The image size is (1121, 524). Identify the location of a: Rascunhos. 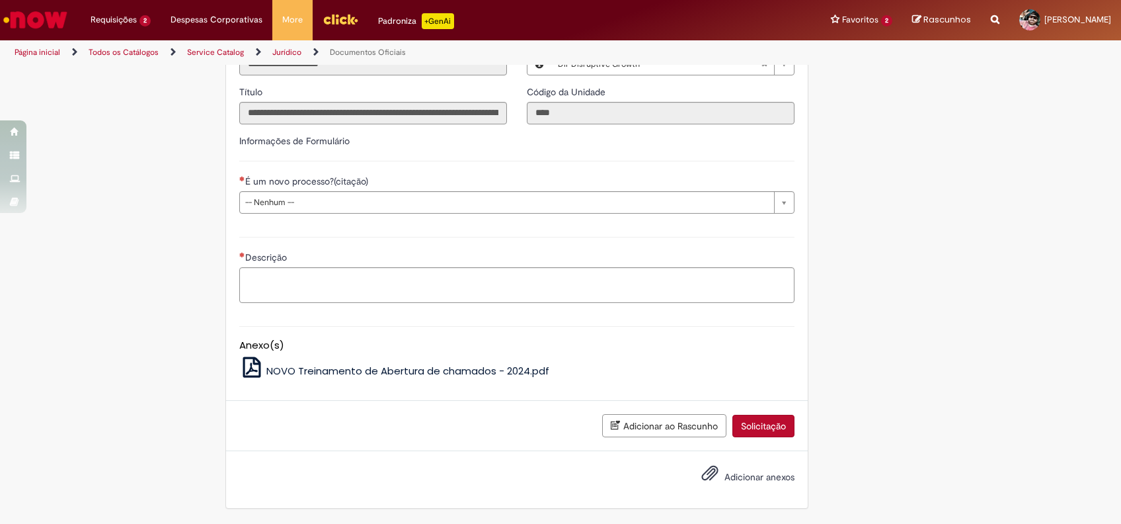
(941, 20).